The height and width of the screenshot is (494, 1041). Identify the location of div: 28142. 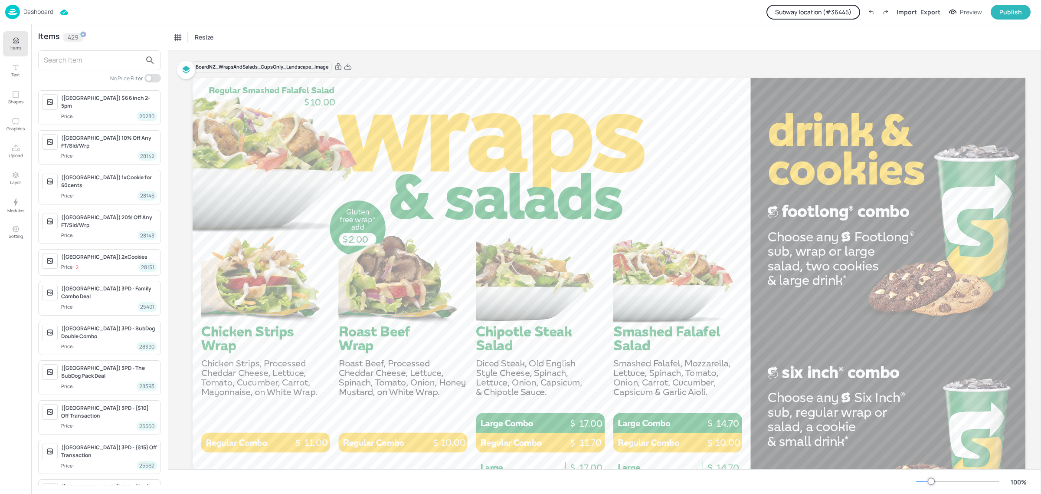
(147, 156).